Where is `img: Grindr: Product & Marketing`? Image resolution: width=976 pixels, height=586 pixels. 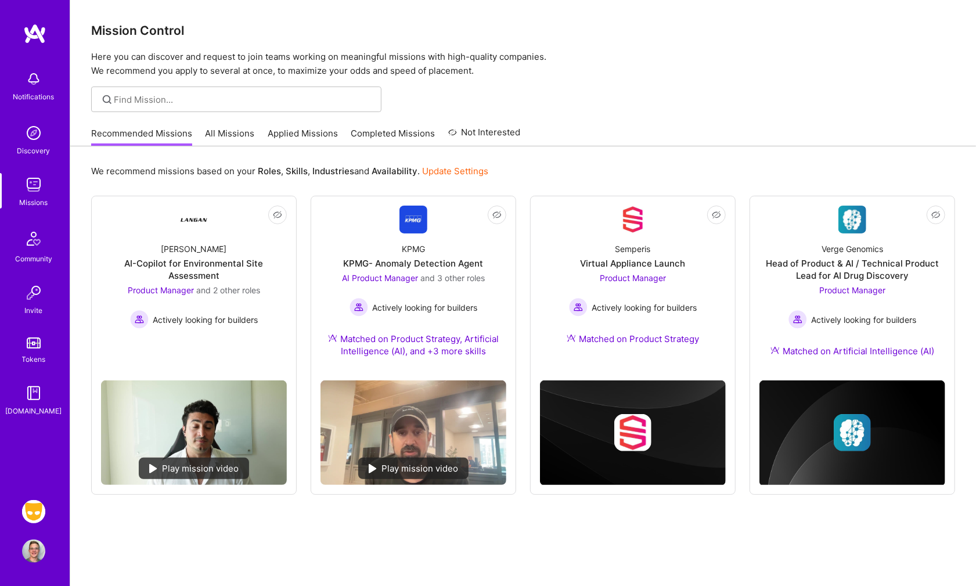
img: Grindr: Product & Marketing is located at coordinates (34, 512).